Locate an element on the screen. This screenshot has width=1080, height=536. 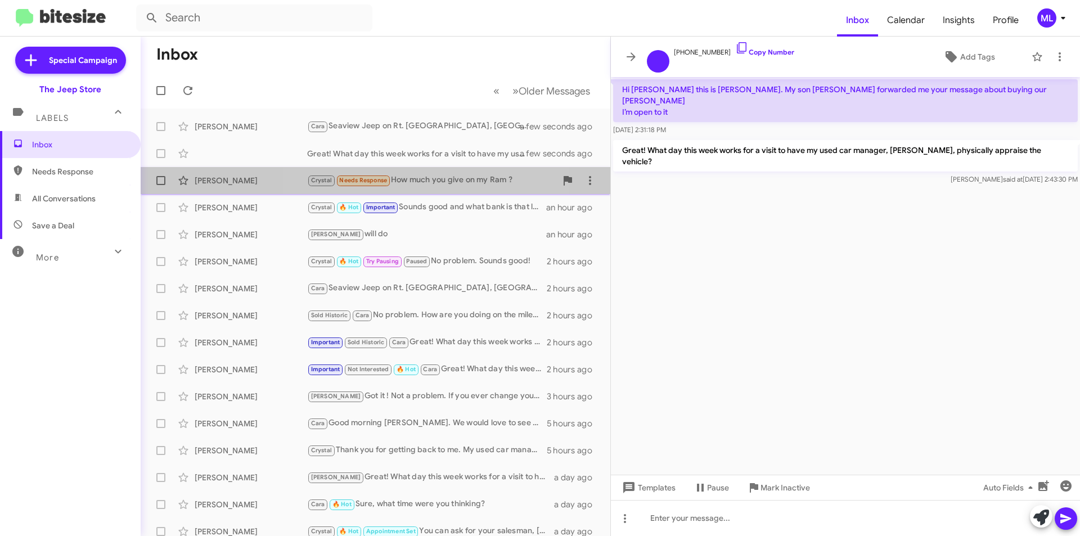
div: No problem. How are you doing on the miles? is located at coordinates (427, 315).